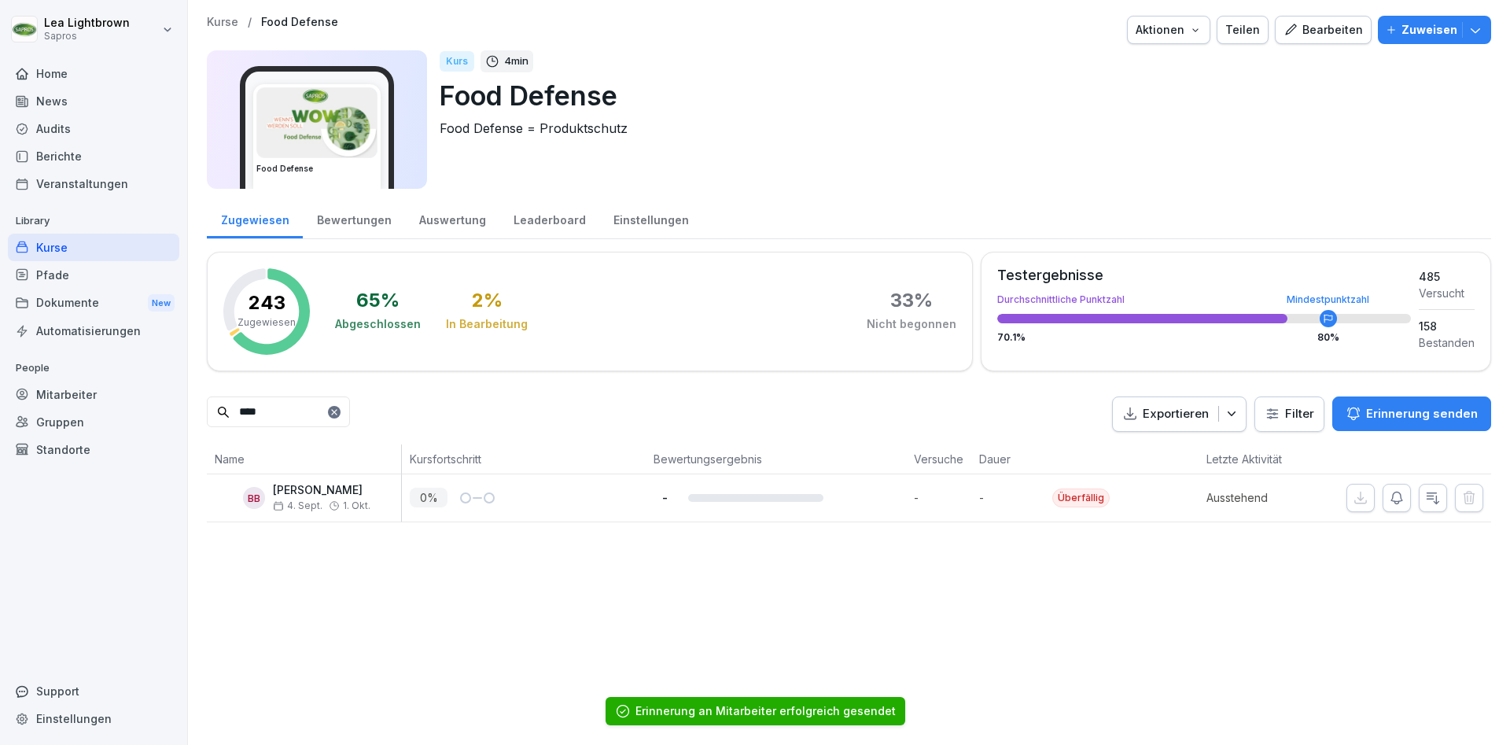  What do you see at coordinates (1175, 414) in the screenshot?
I see `p: Exportieren` at bounding box center [1175, 414].